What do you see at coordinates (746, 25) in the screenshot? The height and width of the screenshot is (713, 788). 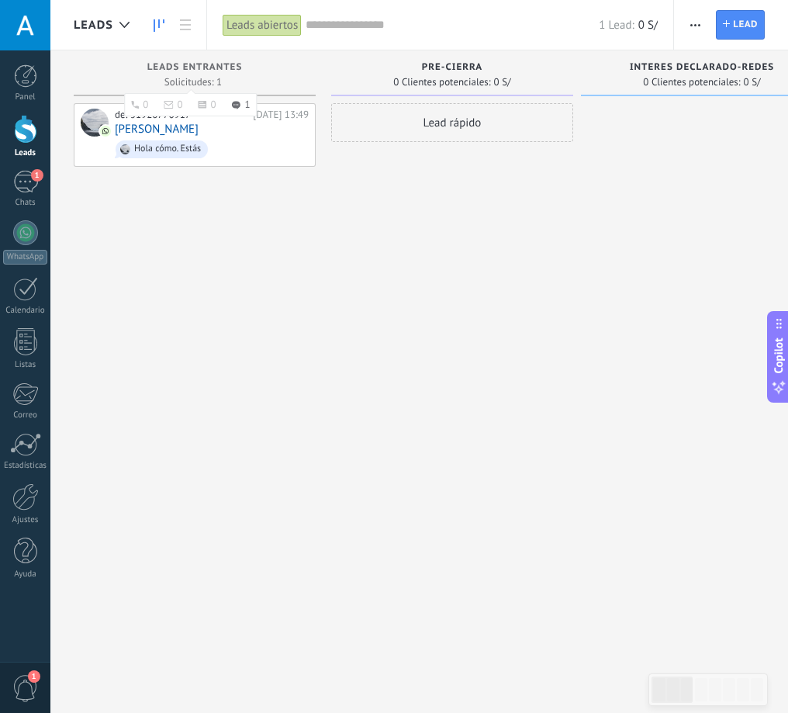 I see `span: Lead` at bounding box center [746, 25].